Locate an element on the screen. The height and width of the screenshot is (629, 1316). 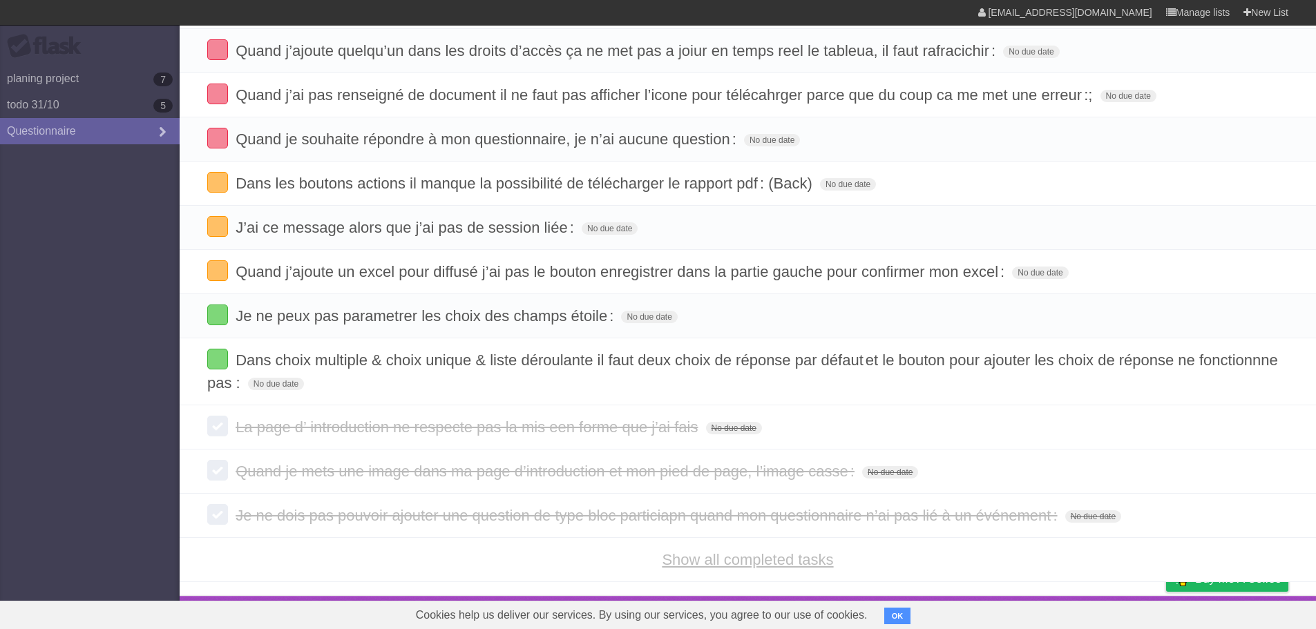
button: OK is located at coordinates (897, 616).